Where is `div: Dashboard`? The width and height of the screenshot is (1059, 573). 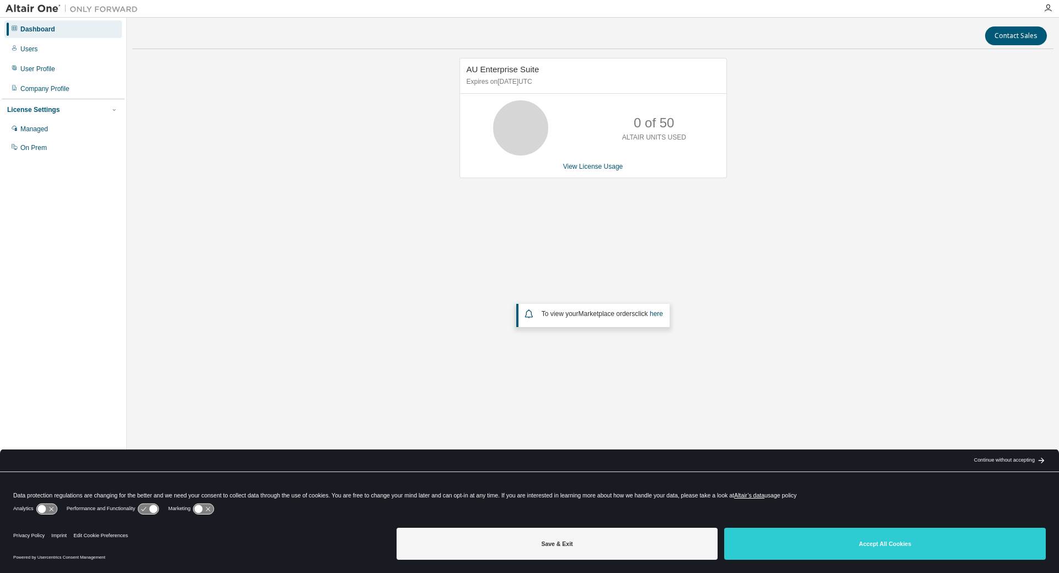 div: Dashboard is located at coordinates (38, 29).